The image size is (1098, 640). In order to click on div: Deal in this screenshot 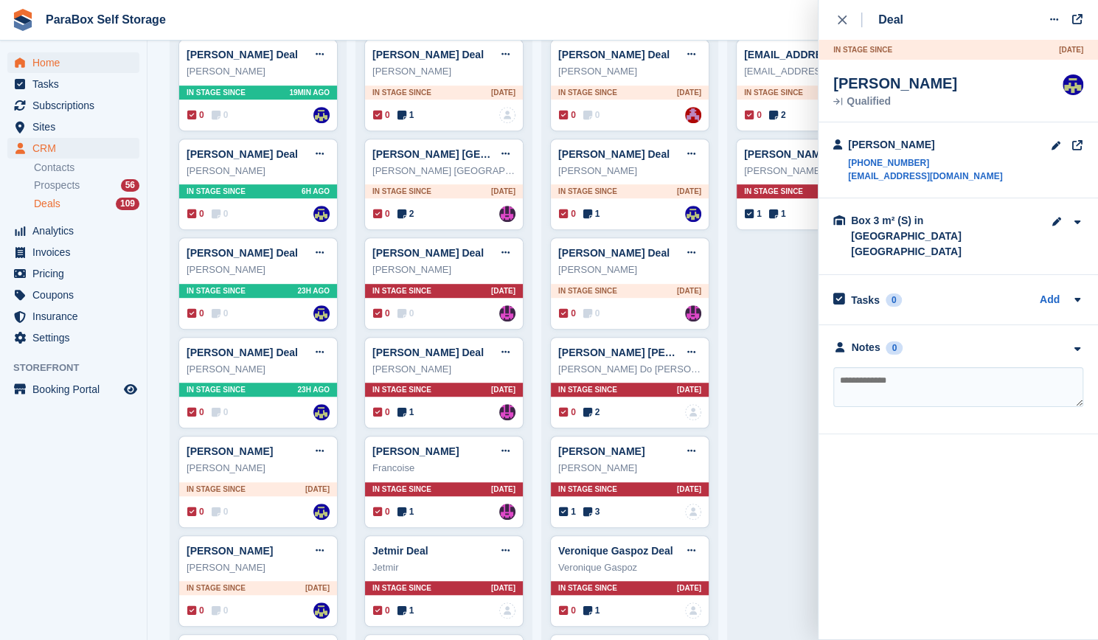, I will do `click(891, 20)`.